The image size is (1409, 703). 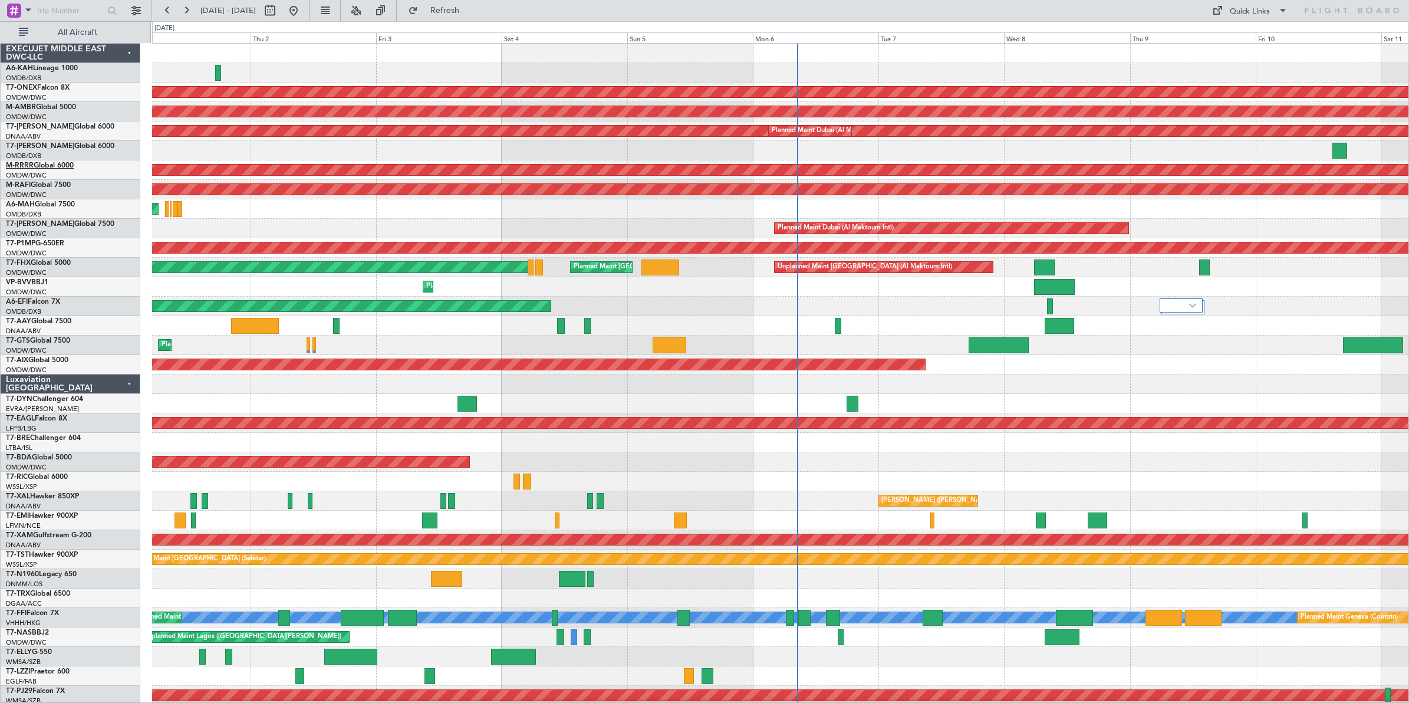 What do you see at coordinates (445, 11) in the screenshot?
I see `span: Refresh` at bounding box center [445, 11].